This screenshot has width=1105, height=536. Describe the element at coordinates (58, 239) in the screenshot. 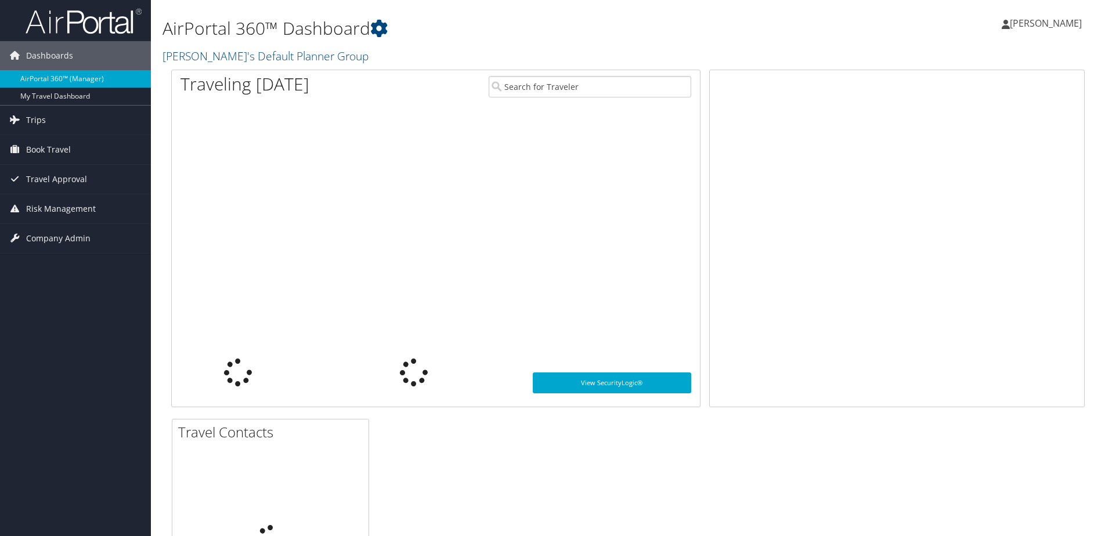

I see `span: Company Admin` at that location.